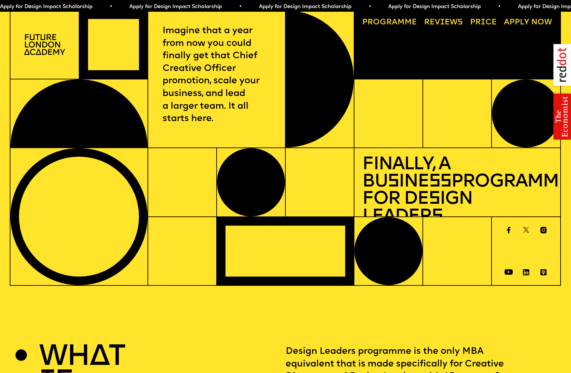  I want to click on p: Imagine that a year from now you could finally get that Chief Creative Officer promotion, scale y..., so click(217, 75).